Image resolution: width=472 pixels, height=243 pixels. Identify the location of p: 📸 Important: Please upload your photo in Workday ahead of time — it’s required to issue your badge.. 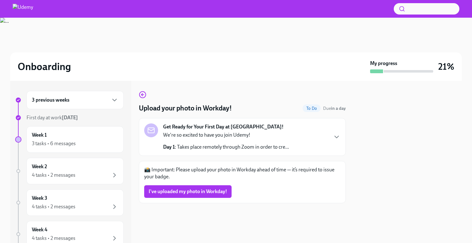
(242, 173).